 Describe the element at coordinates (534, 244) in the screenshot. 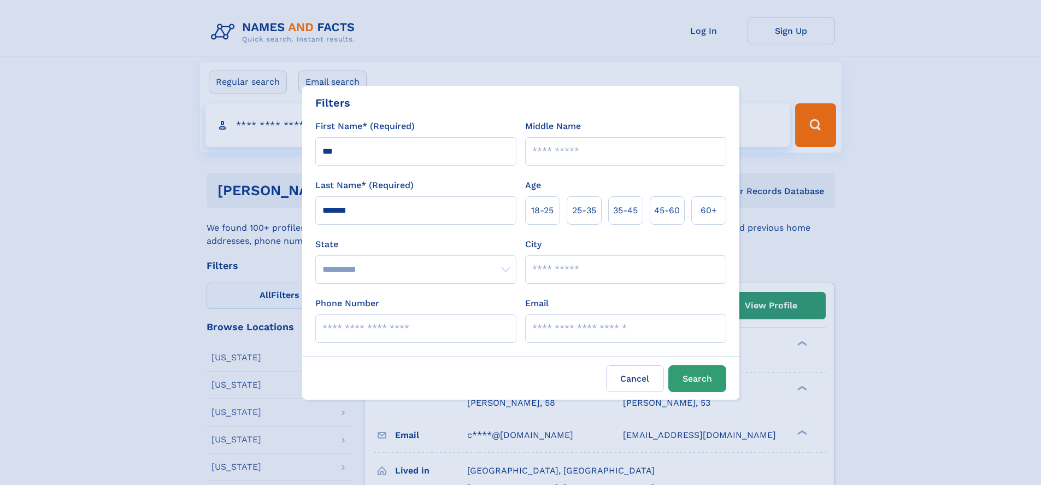

I see `label: City` at that location.